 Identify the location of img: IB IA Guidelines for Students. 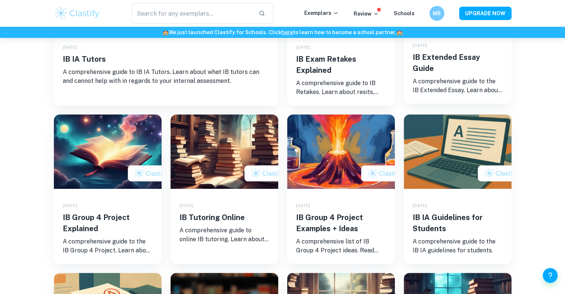
(457, 151).